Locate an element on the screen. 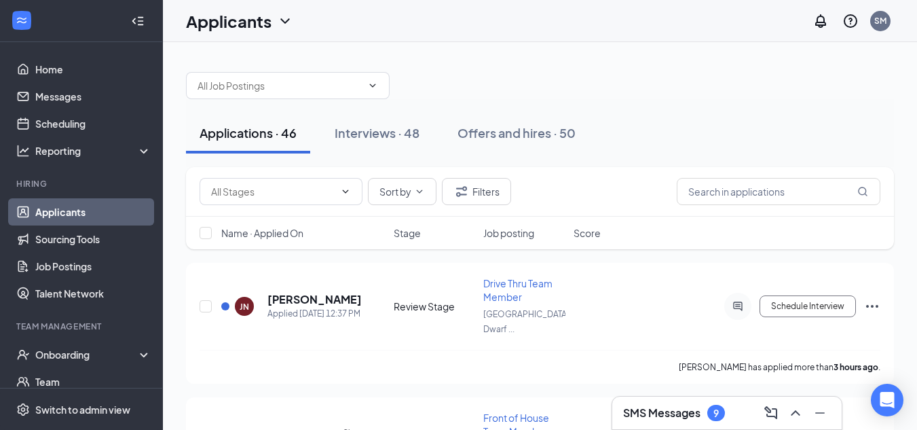 The image size is (917, 430). button: Minimize is located at coordinates (820, 413).